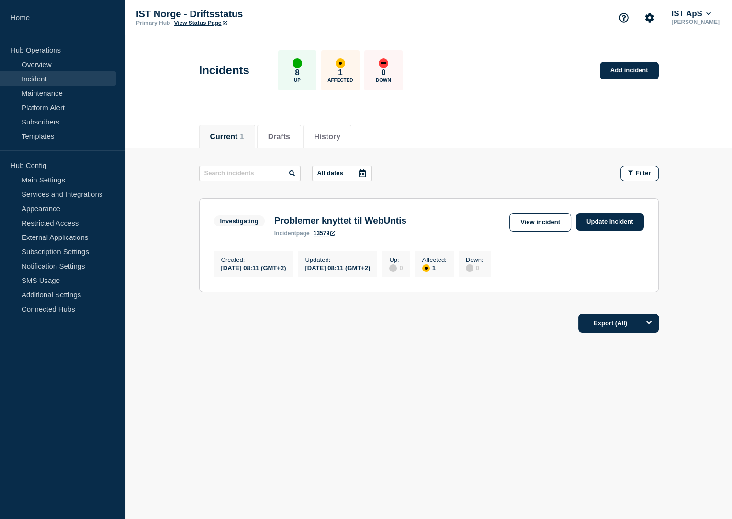 Image resolution: width=732 pixels, height=519 pixels. Describe the element at coordinates (242, 137) in the screenshot. I see `span: 1` at that location.